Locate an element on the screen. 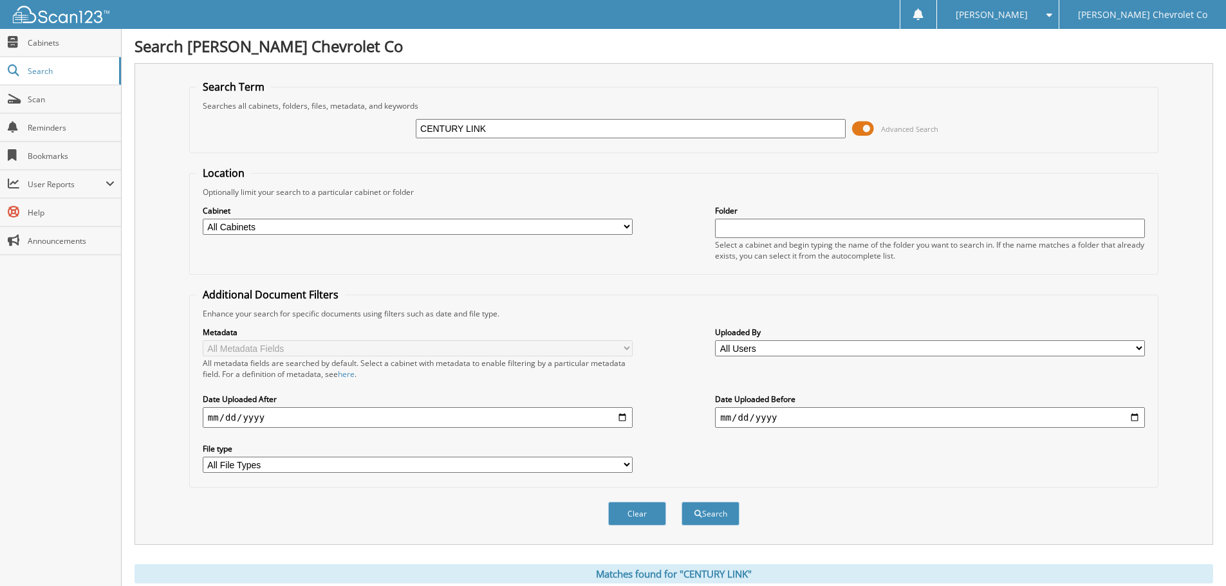 The width and height of the screenshot is (1226, 586). label: Folder is located at coordinates (930, 210).